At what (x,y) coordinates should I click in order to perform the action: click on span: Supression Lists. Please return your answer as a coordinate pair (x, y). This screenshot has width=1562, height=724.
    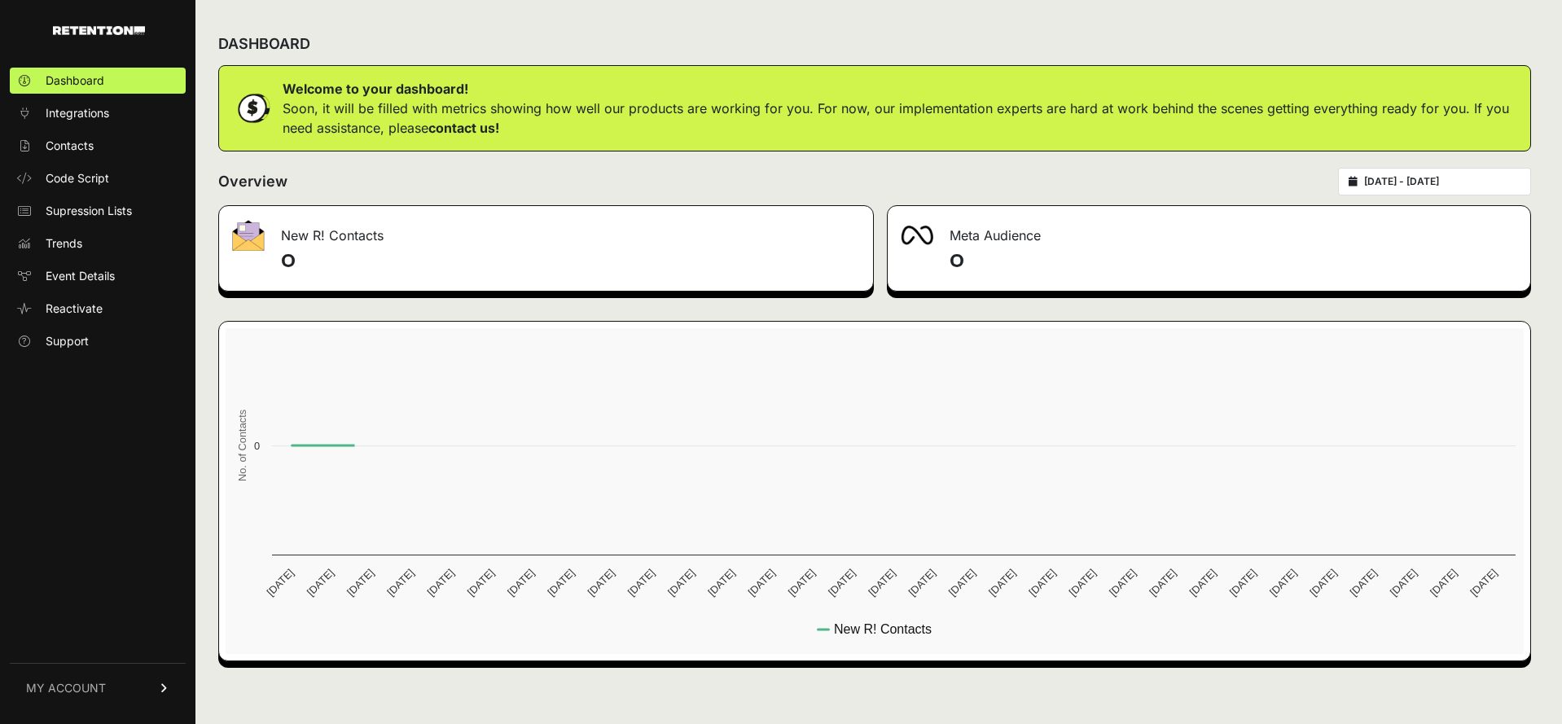
    Looking at the image, I should click on (89, 211).